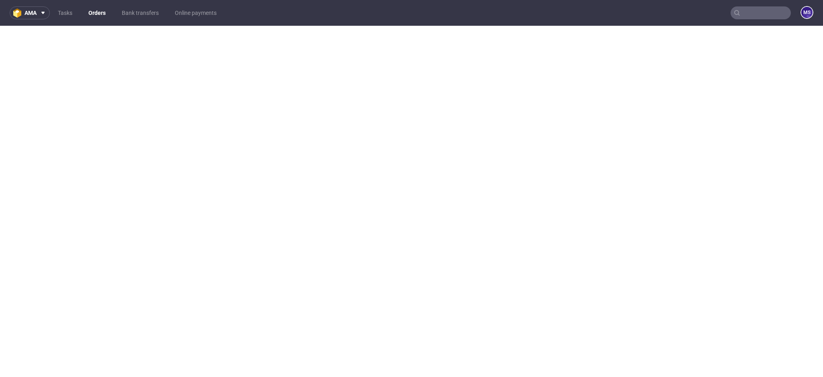  What do you see at coordinates (31, 13) in the screenshot?
I see `span: ama` at bounding box center [31, 13].